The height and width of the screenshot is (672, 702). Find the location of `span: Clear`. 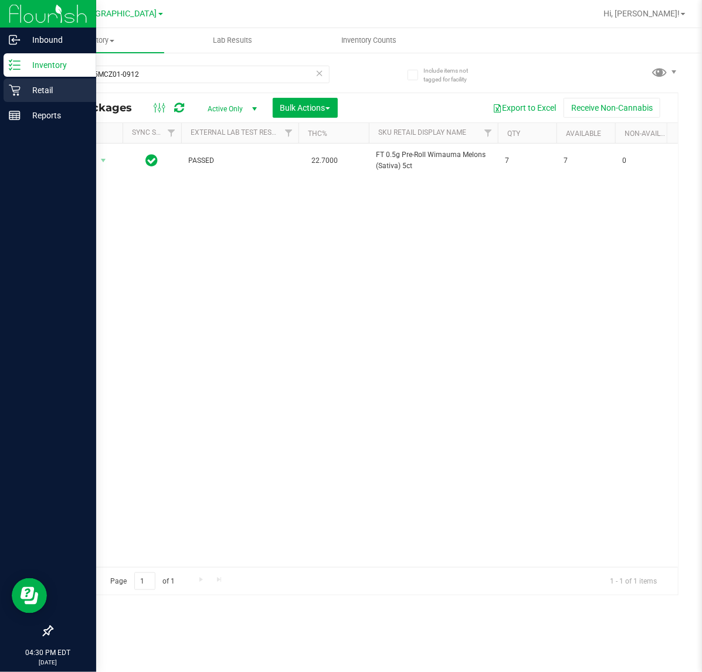

span: Clear is located at coordinates (319, 73).